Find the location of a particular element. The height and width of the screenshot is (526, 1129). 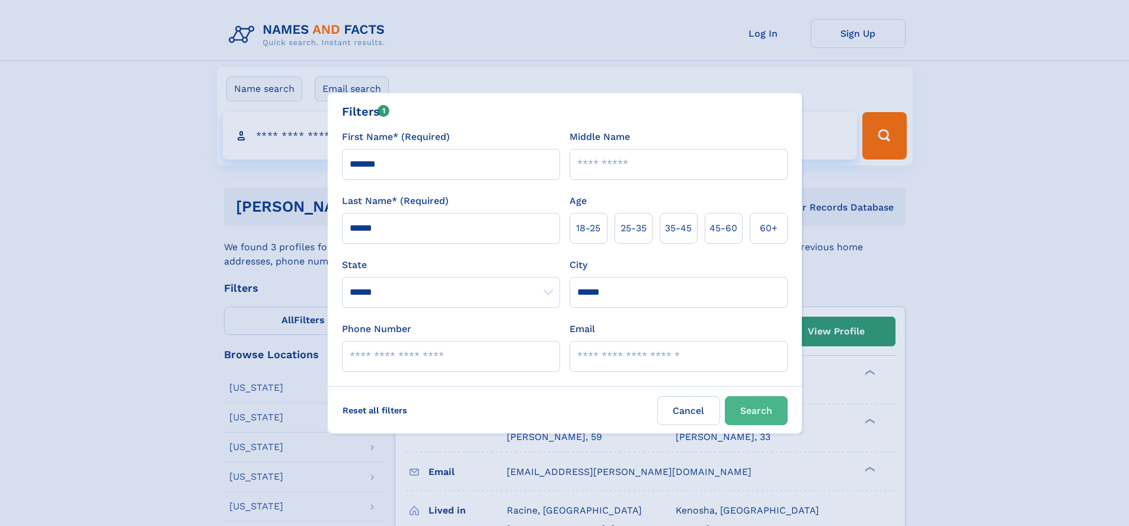

label: Cancel is located at coordinates (688, 410).